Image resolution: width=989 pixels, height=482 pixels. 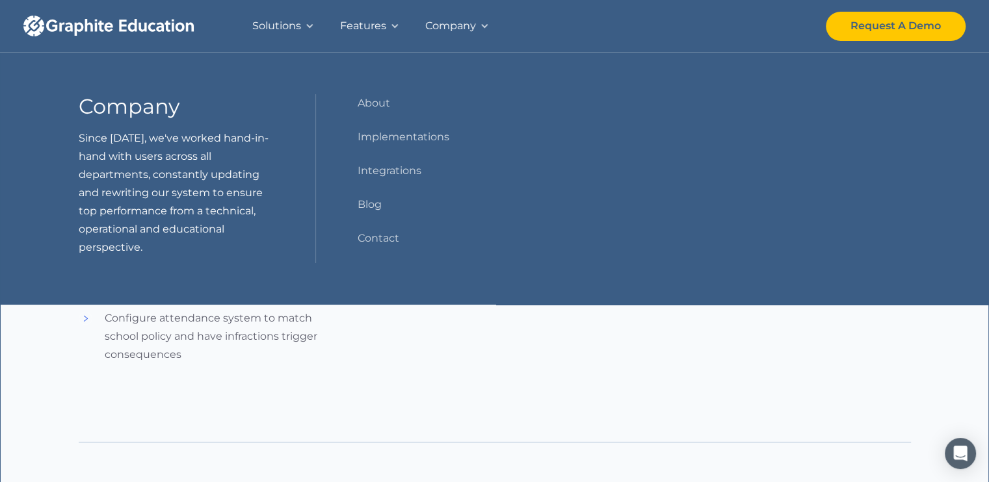 I want to click on li: Configure attendance system to match school policy and have infractions trigger consequences, so click(x=209, y=337).